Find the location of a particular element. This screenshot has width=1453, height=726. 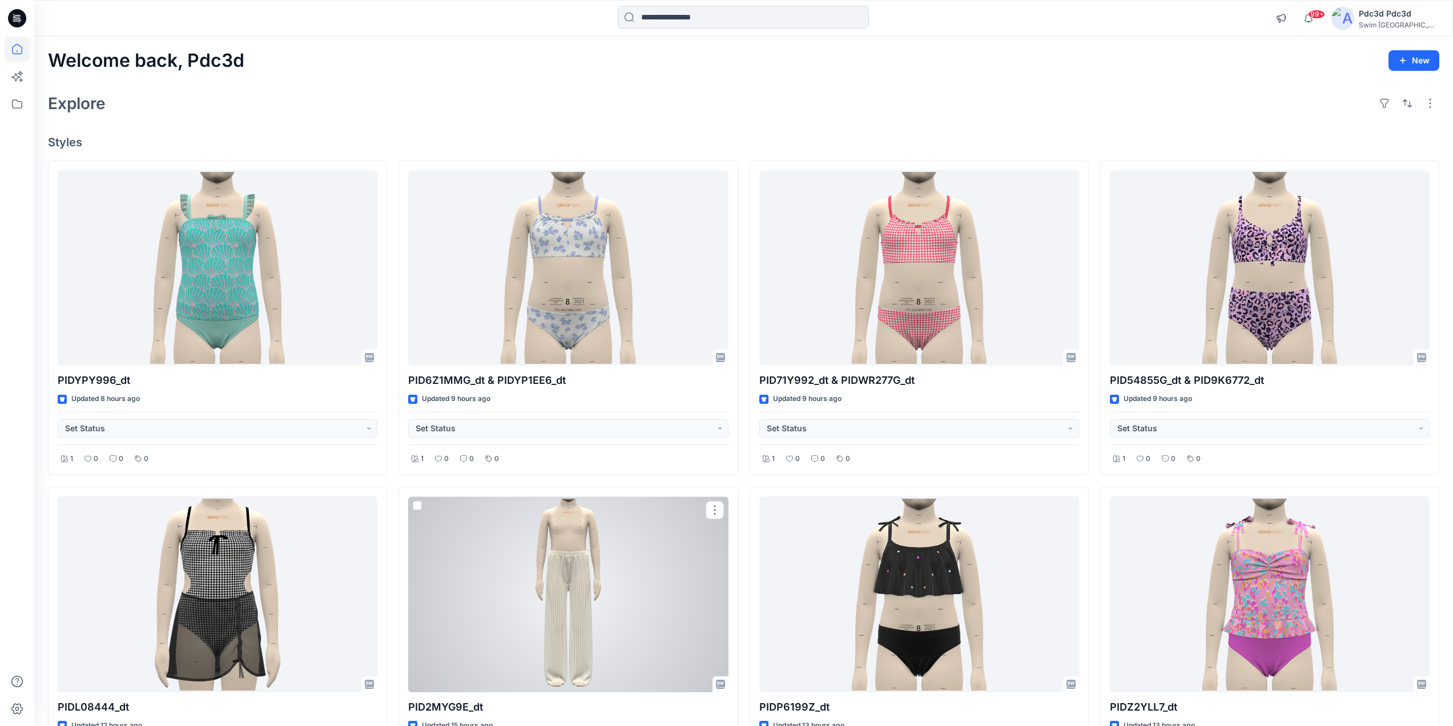

p: PIDL08444_dt is located at coordinates (218, 707).